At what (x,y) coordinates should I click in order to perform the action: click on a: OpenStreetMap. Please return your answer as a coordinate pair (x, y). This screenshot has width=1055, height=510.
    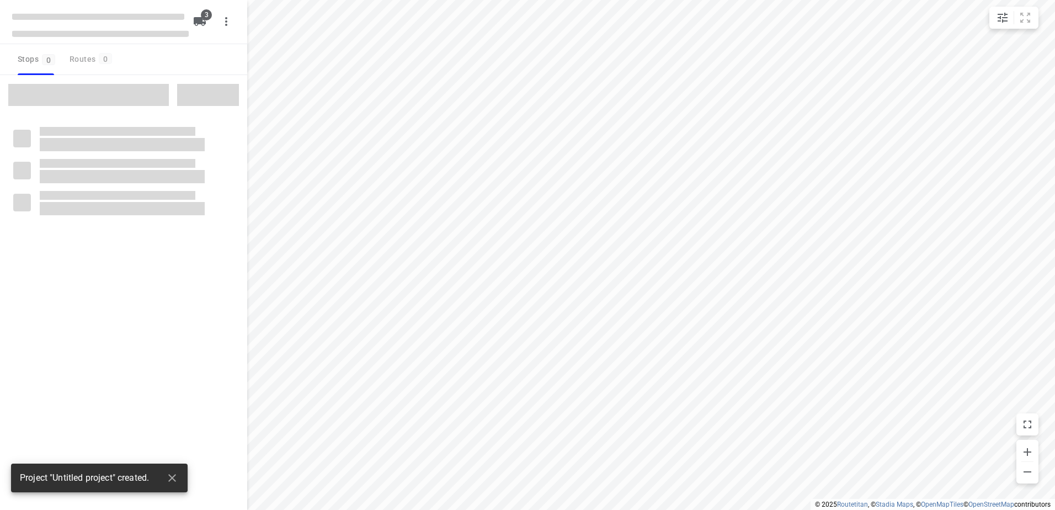
    Looking at the image, I should click on (991, 504).